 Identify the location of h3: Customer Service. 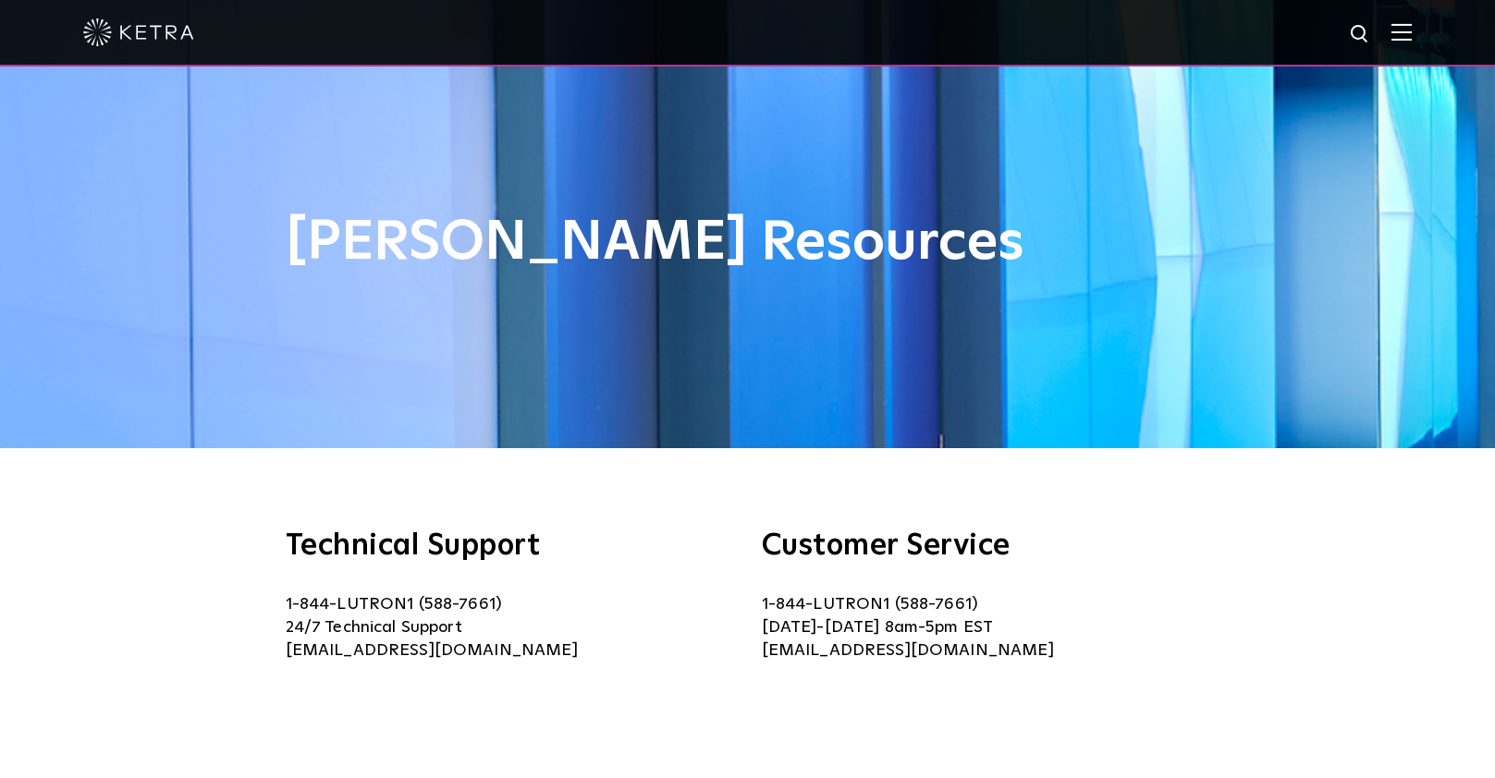
(986, 546).